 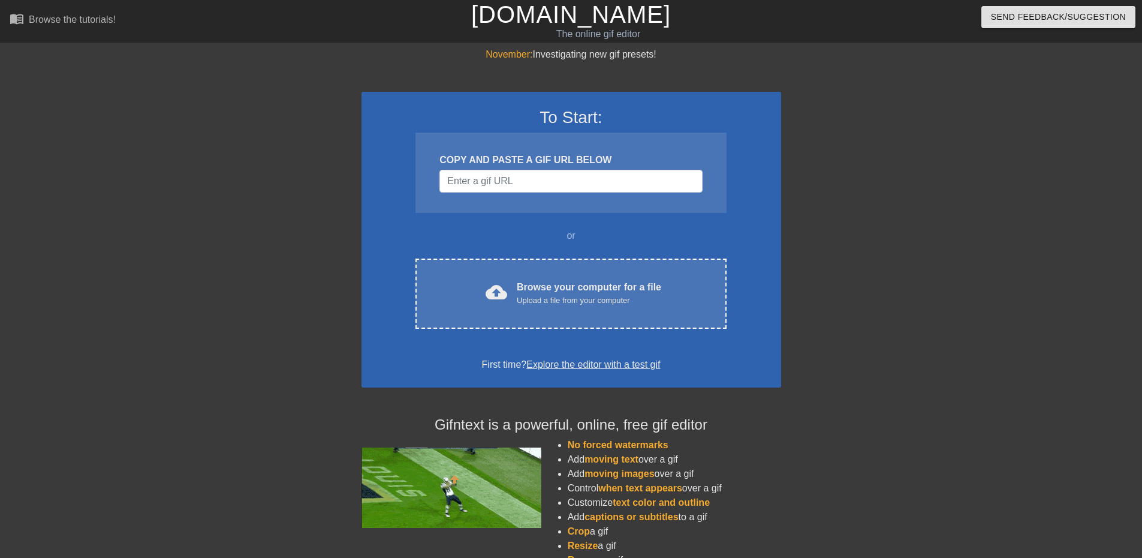 I want to click on div: Investigating new gif presets!, so click(x=571, y=55).